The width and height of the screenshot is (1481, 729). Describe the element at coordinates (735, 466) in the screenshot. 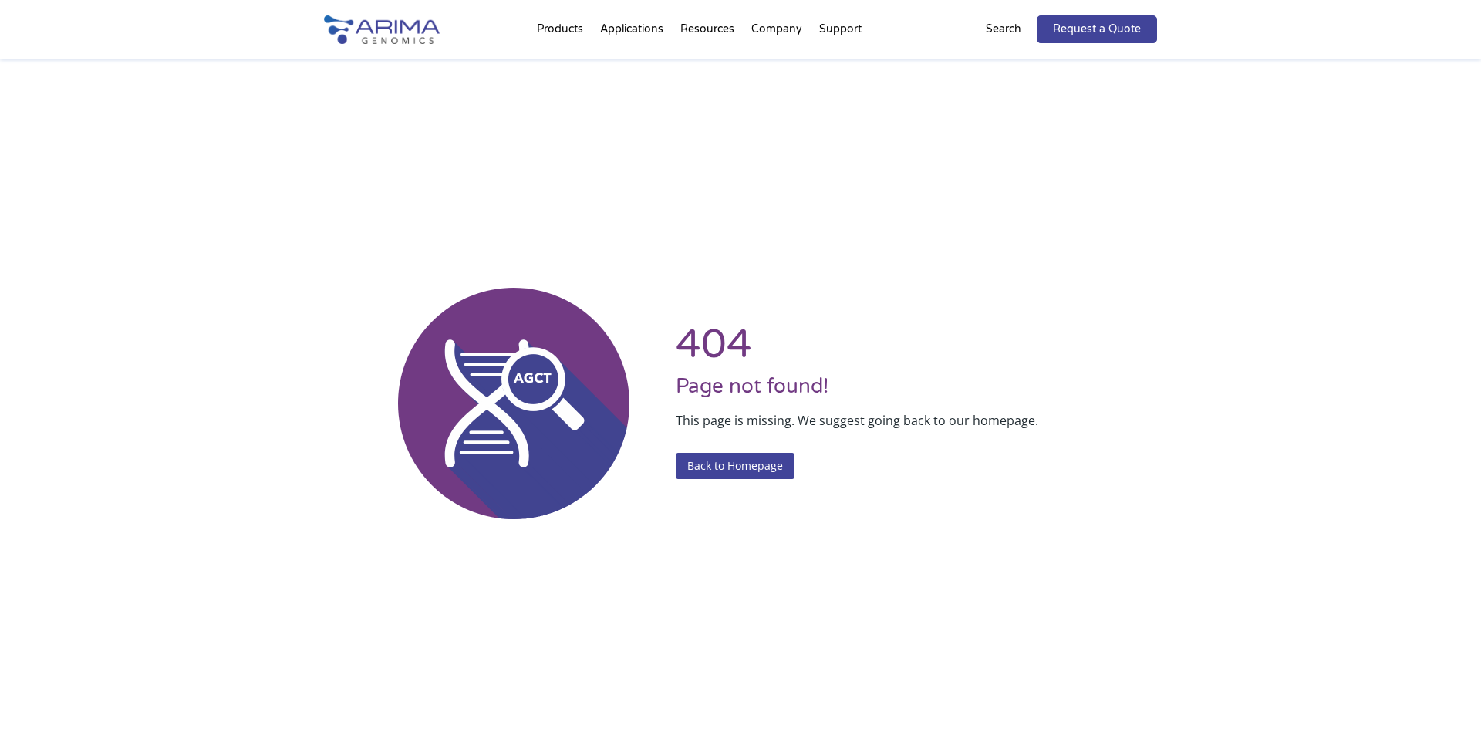

I see `a: Back to Homepage` at that location.